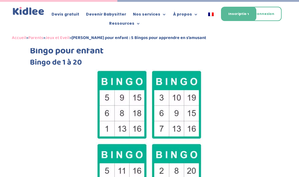  Describe the element at coordinates (28, 11) in the screenshot. I see `a: Kidlee Logo` at that location.